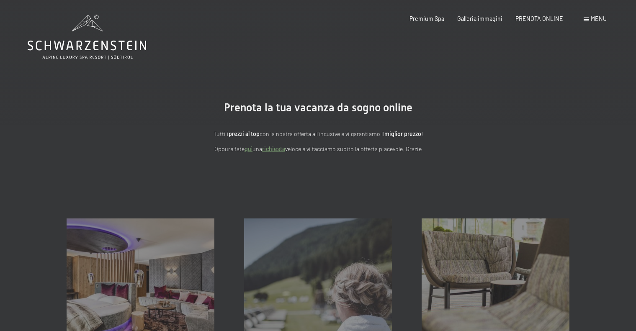 Image resolution: width=636 pixels, height=331 pixels. I want to click on a: Galleria immagini, so click(480, 18).